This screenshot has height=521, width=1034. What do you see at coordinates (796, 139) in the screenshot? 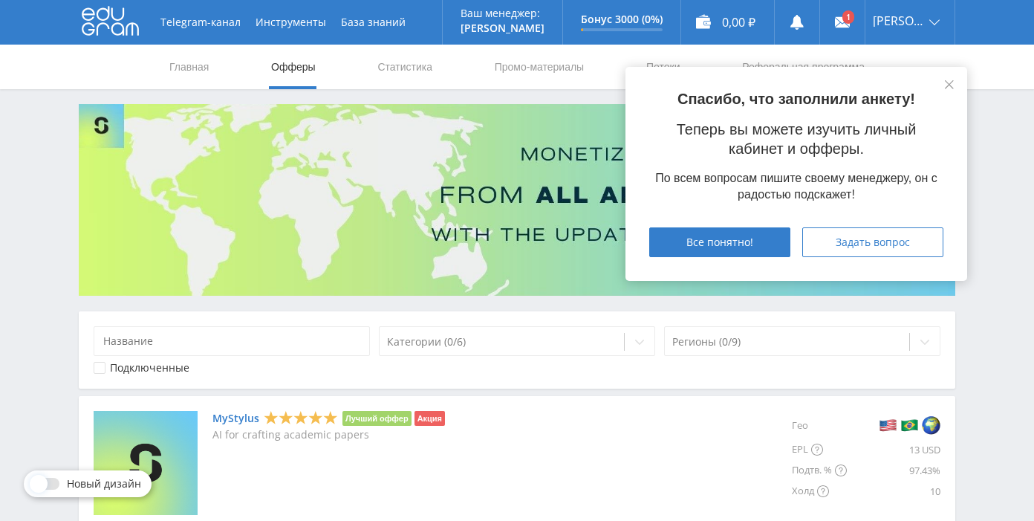
I see `p: Теперь вы можете изучить личный кабинет и офферы.` at bounding box center [796, 139].